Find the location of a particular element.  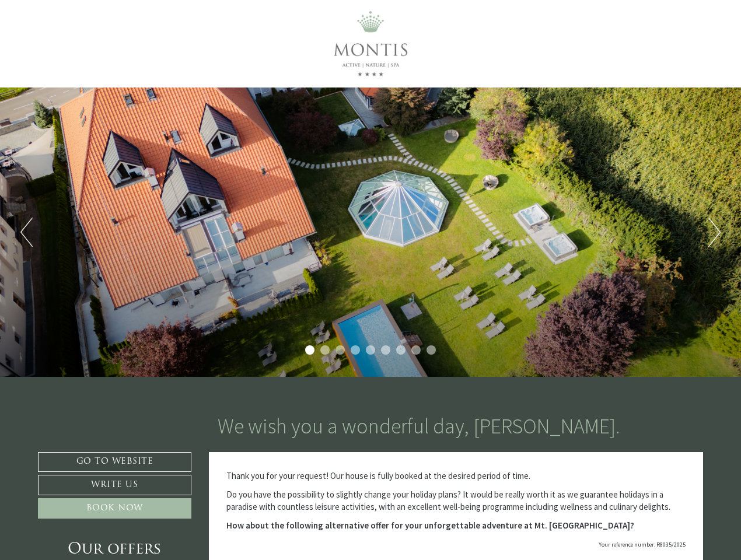

p: Thank you for your request! Our house is fully booked at the desired period of time. is located at coordinates (457, 476).